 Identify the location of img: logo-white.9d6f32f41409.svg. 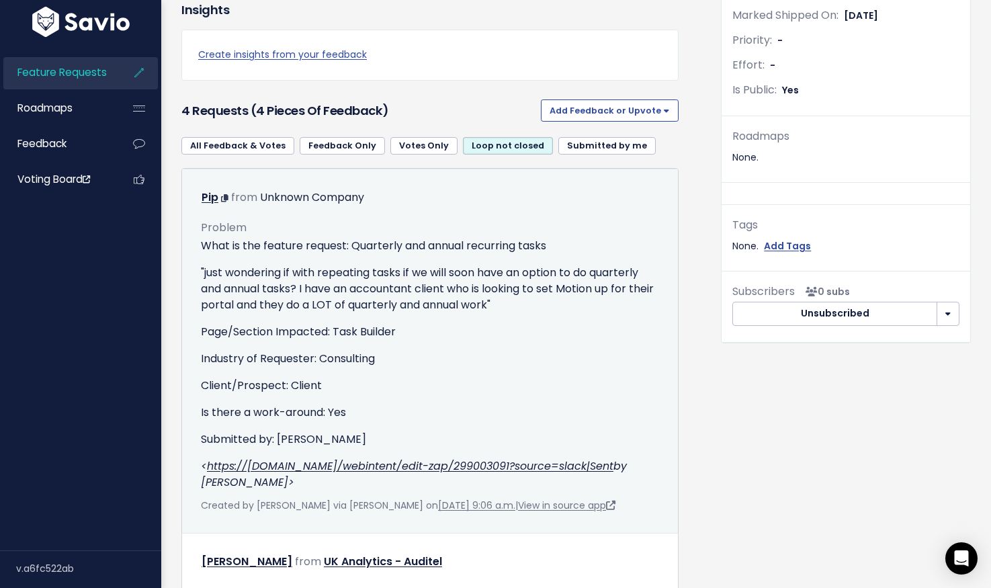
(81, 22).